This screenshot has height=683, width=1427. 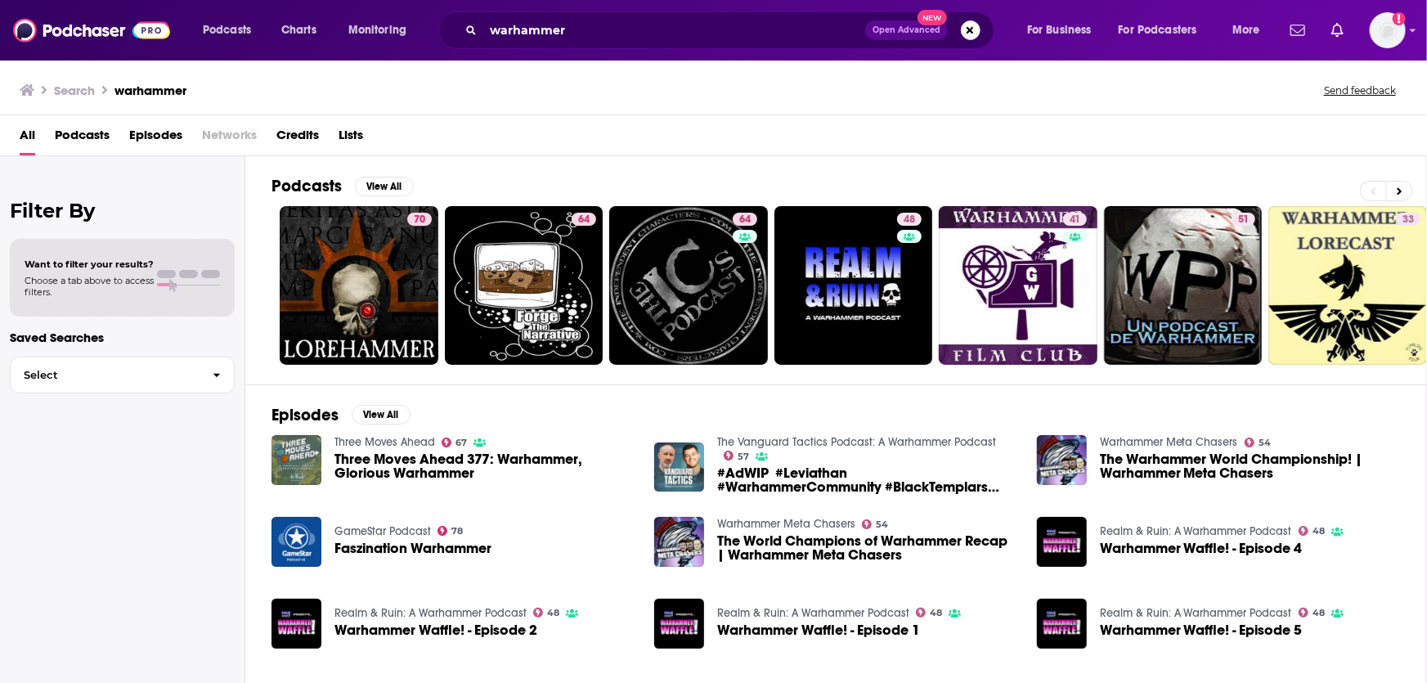 I want to click on a: GameStar Podcast, so click(x=383, y=531).